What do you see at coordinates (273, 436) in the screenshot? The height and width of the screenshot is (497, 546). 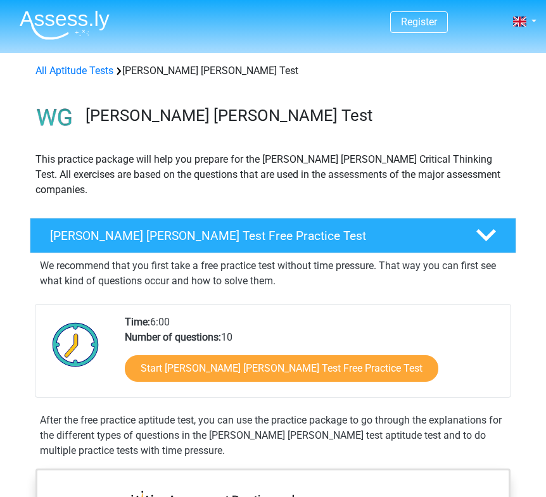 I see `div: After the free practice aptitude test, you can use the practice package to go through the explana...` at bounding box center [273, 436].